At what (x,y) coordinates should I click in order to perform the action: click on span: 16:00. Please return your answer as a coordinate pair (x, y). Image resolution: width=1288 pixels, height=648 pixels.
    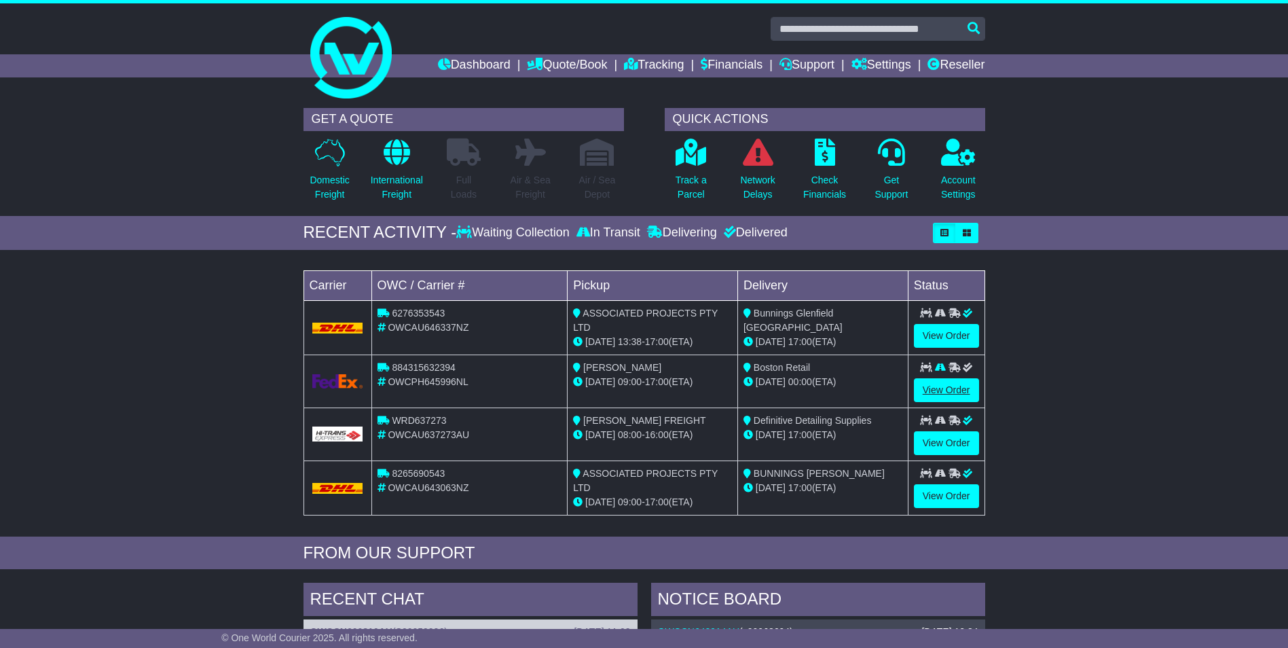
    Looking at the image, I should click on (657, 435).